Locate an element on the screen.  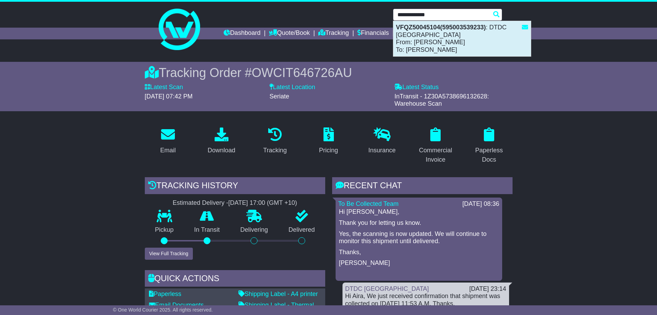
p: Delivering is located at coordinates (254, 230).